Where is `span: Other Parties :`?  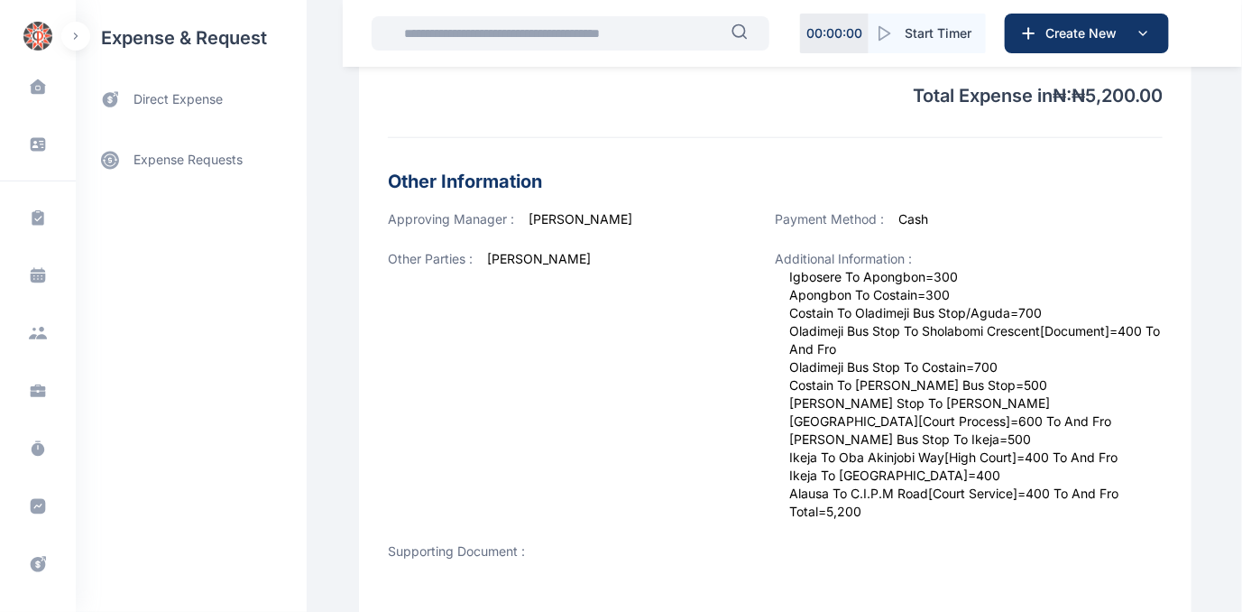
span: Other Parties : is located at coordinates (430, 382).